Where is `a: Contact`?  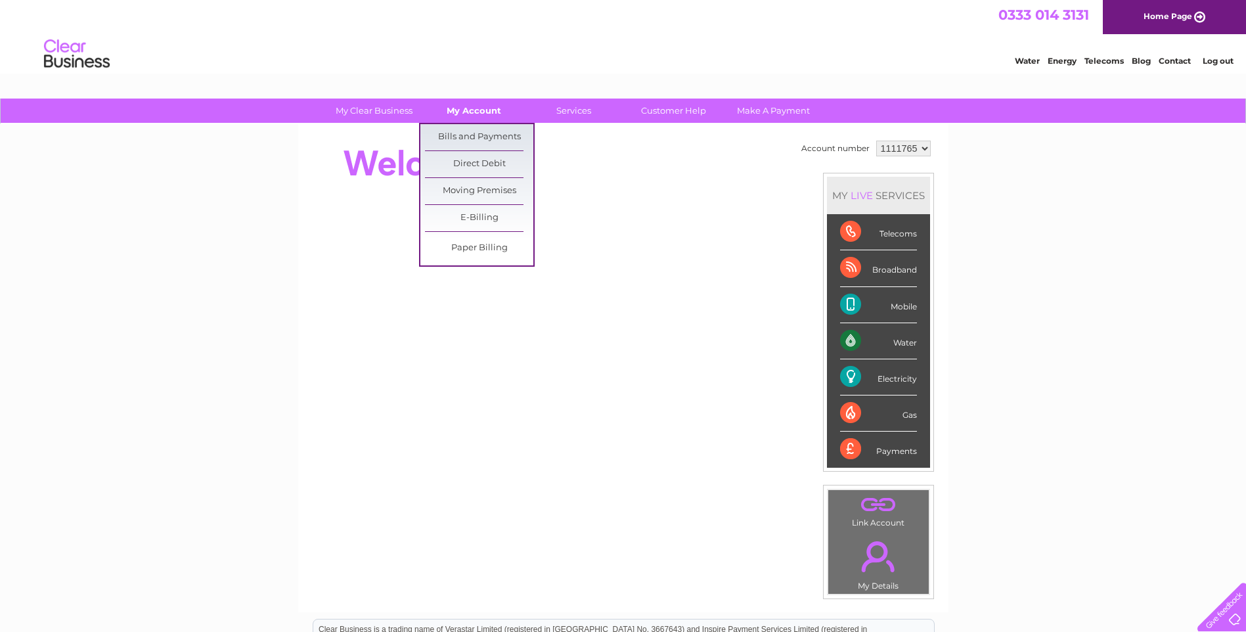 a: Contact is located at coordinates (1174, 60).